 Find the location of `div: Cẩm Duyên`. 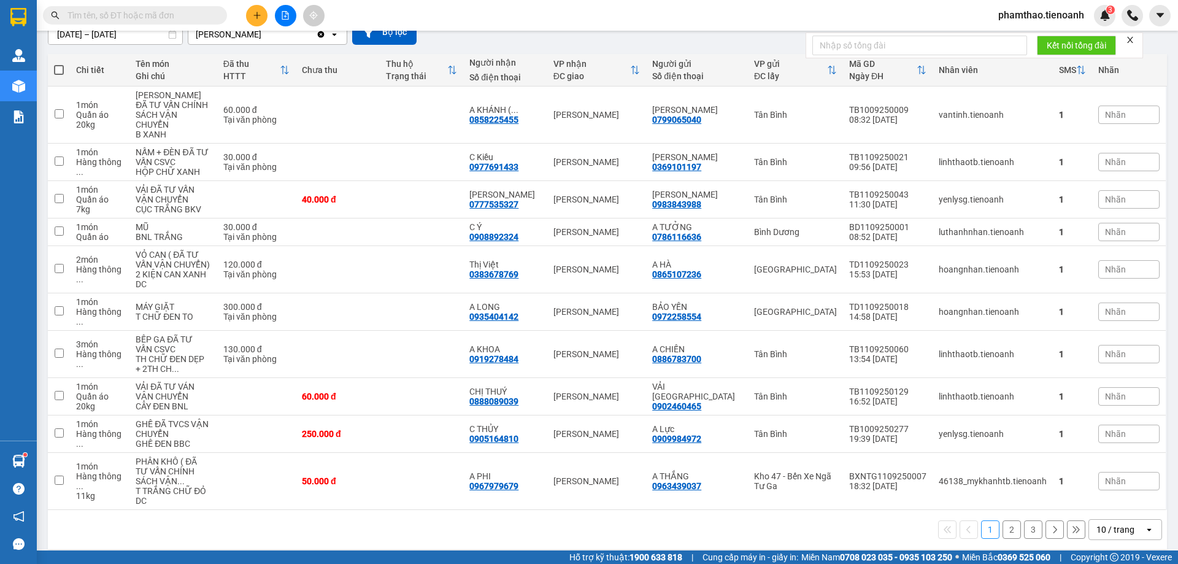

div: Cẩm Duyên is located at coordinates (697, 194).